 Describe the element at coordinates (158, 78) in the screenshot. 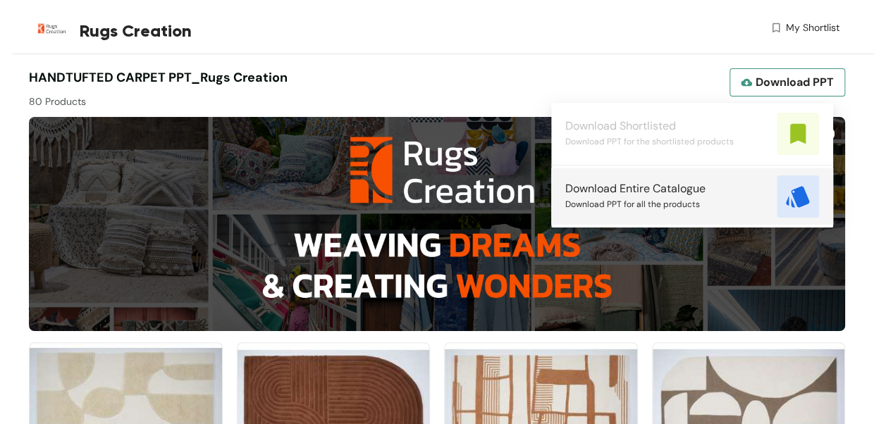

I see `span: HANDTUFTED CARPET PPT_Rugs Creation` at that location.